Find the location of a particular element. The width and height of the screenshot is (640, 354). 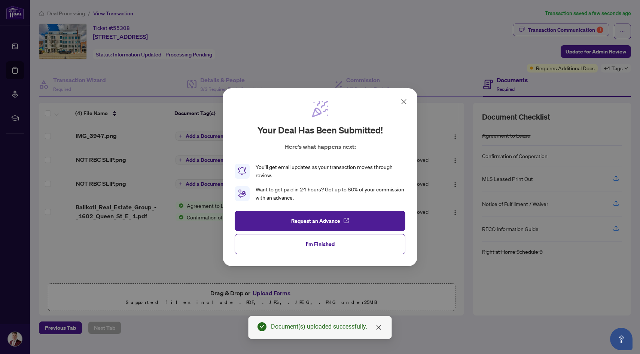

button: I'm Finished is located at coordinates (320, 244).